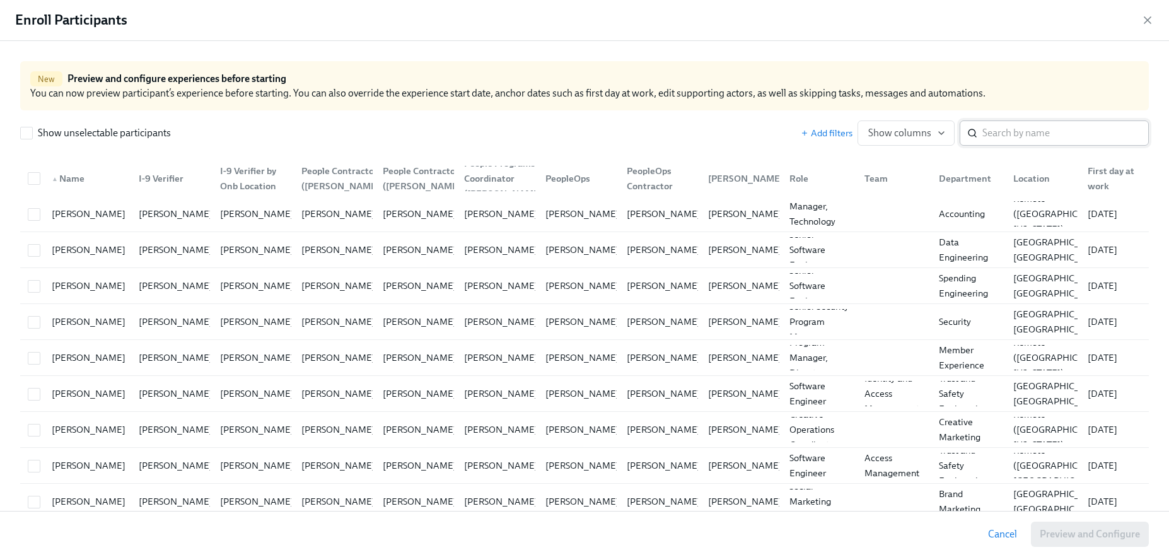  What do you see at coordinates (660, 178) in the screenshot?
I see `div: PeopleOps Contractor` at bounding box center [660, 178].